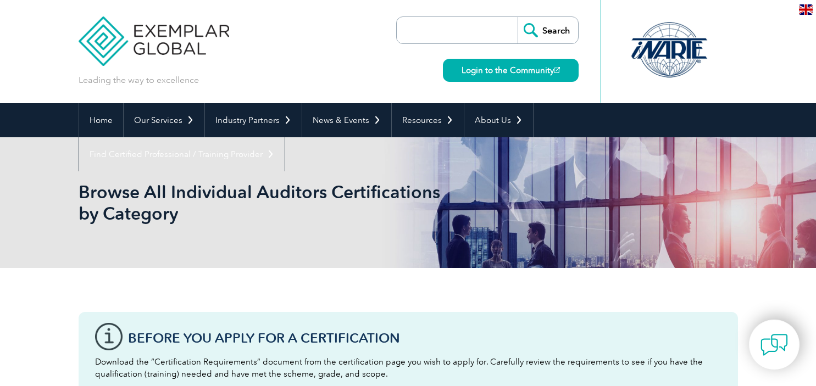  Describe the element at coordinates (510, 70) in the screenshot. I see `a: Login to the Community` at that location.